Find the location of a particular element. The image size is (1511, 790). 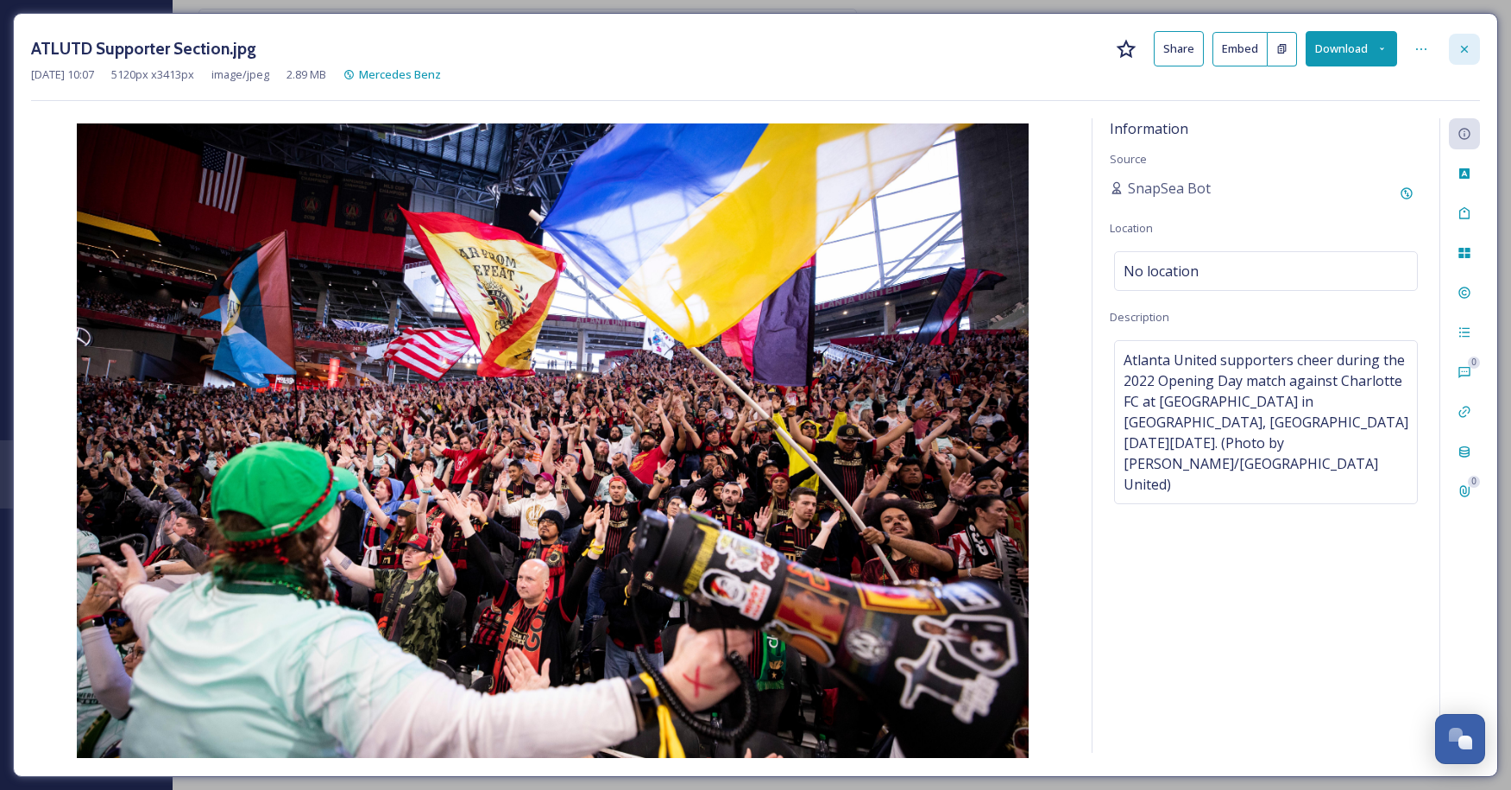

span: 5120 px x 3413 px is located at coordinates (153, 74).